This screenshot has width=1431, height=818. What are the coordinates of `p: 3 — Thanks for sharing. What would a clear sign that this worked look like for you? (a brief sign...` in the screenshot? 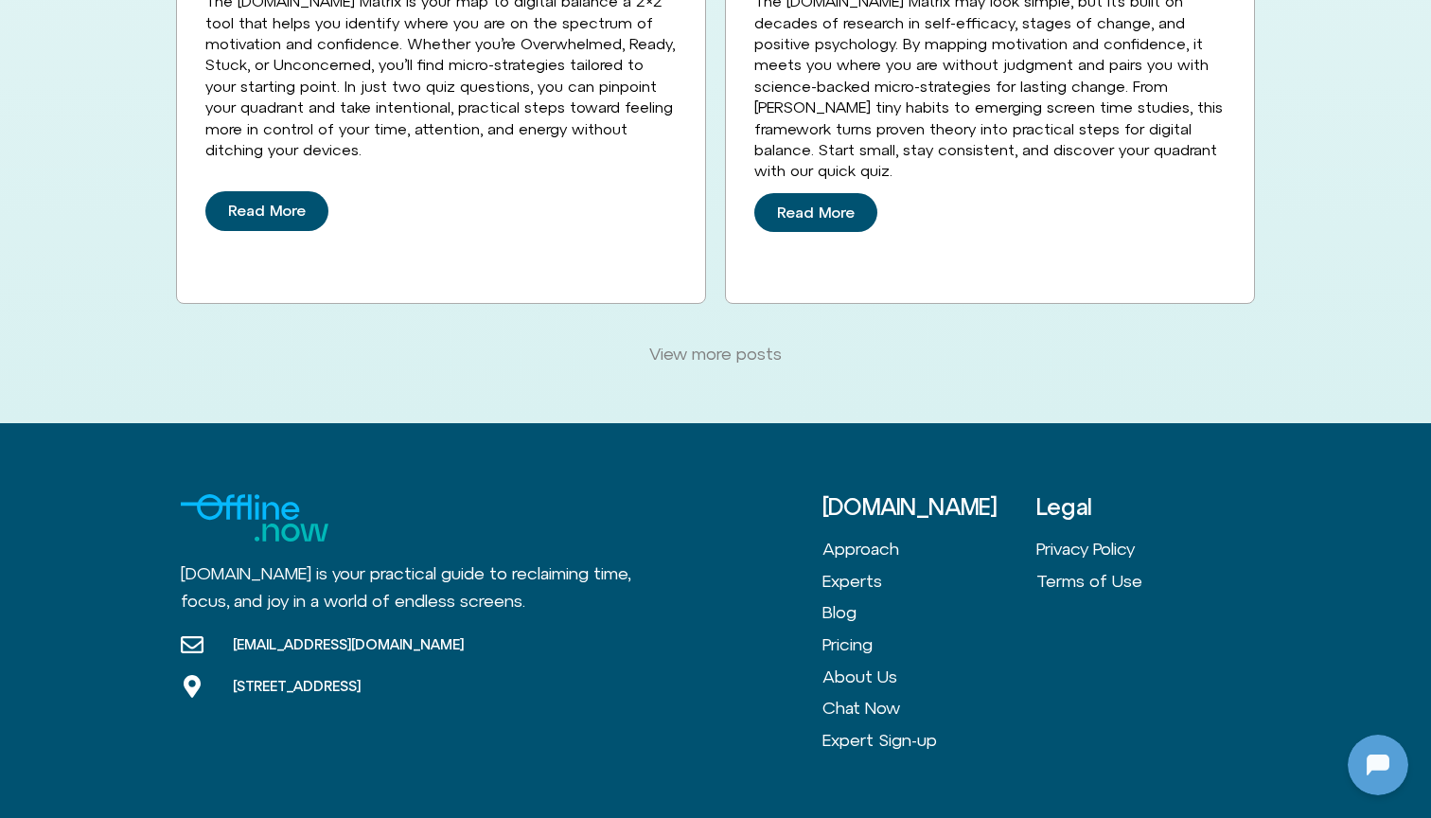 It's located at (196, 227).